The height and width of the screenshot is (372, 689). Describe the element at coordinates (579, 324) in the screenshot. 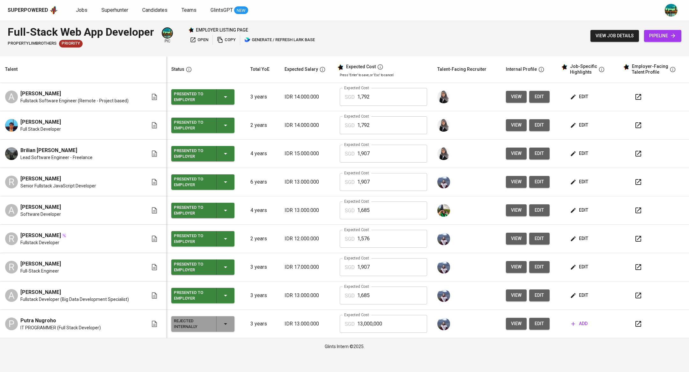

I see `button: add` at that location.